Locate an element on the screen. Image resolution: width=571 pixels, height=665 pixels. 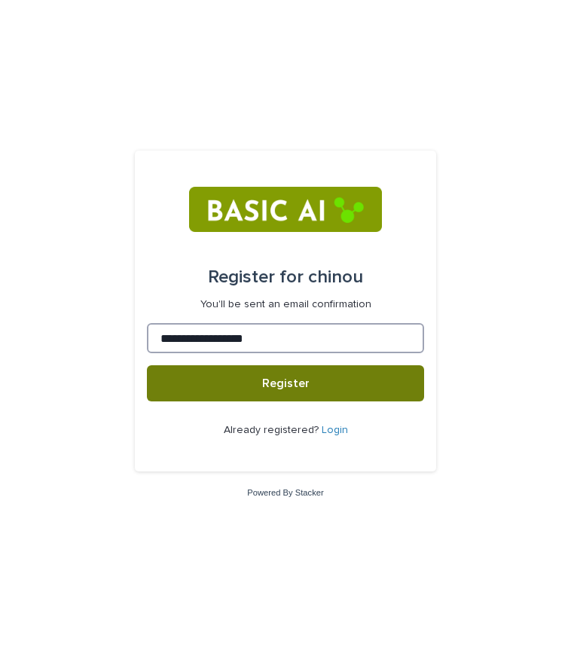
a: Login is located at coordinates (335, 430).